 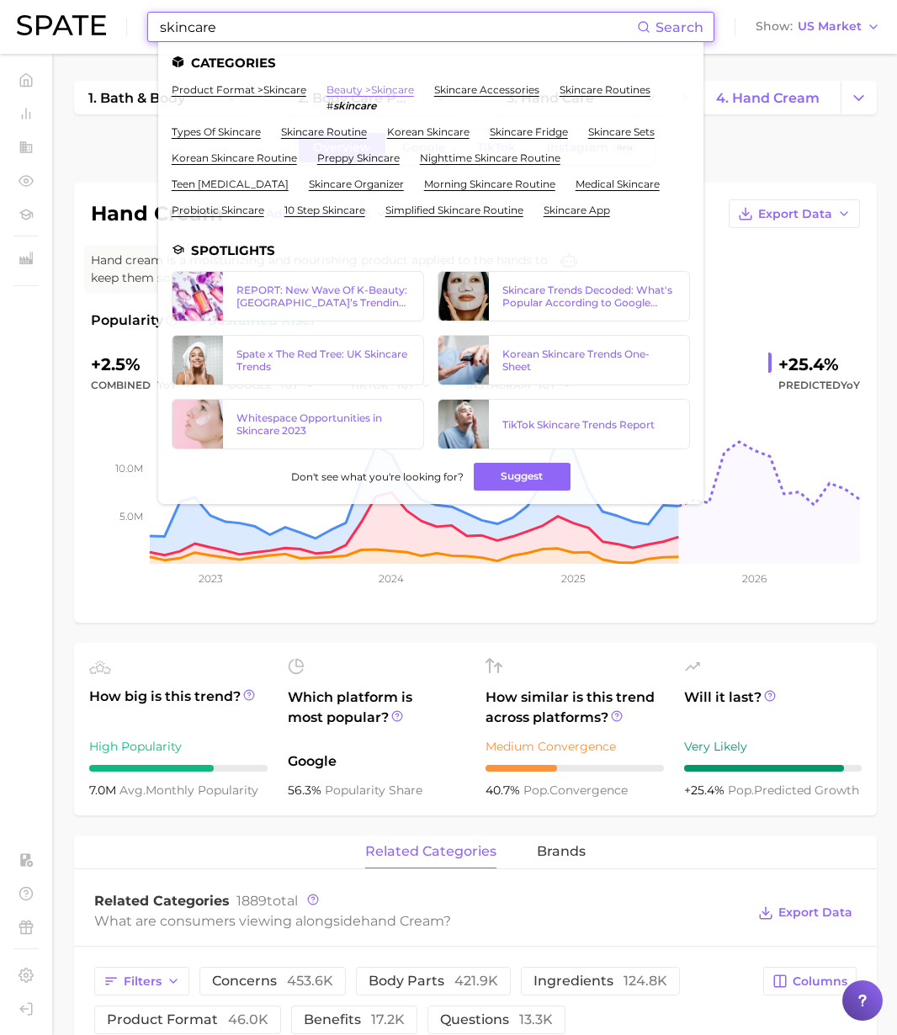 I want to click on div: Skincare Trends Decoded: What's Popular According to Google Search & TikTok, so click(x=589, y=296).